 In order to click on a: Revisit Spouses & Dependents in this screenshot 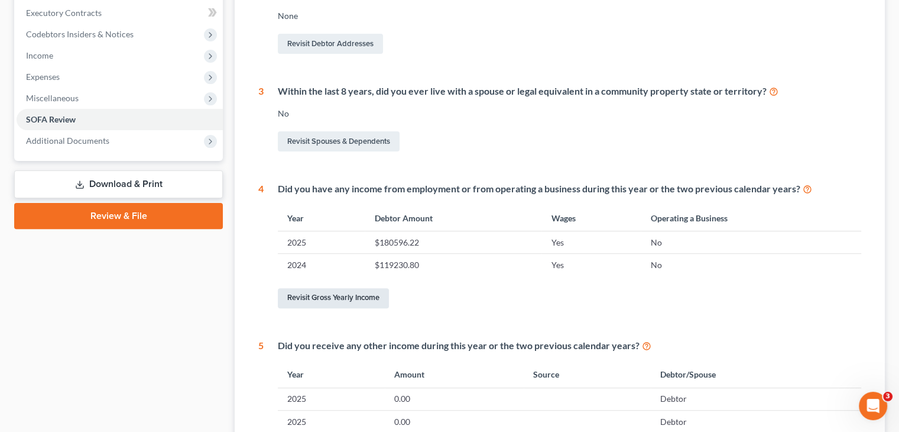, I will do `click(339, 141)`.